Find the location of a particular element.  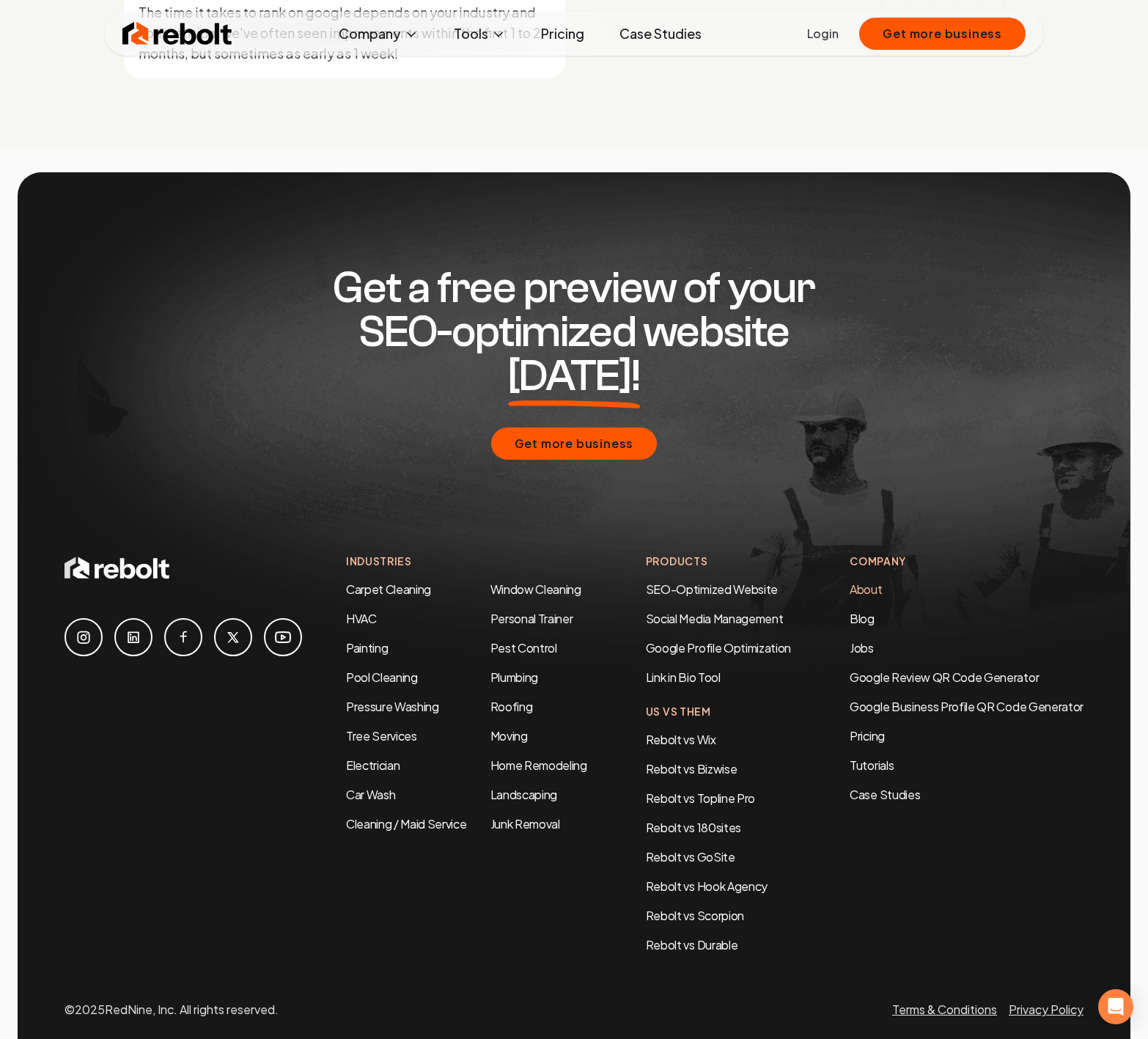

a: Rebolt vs Bizwise is located at coordinates (692, 769).